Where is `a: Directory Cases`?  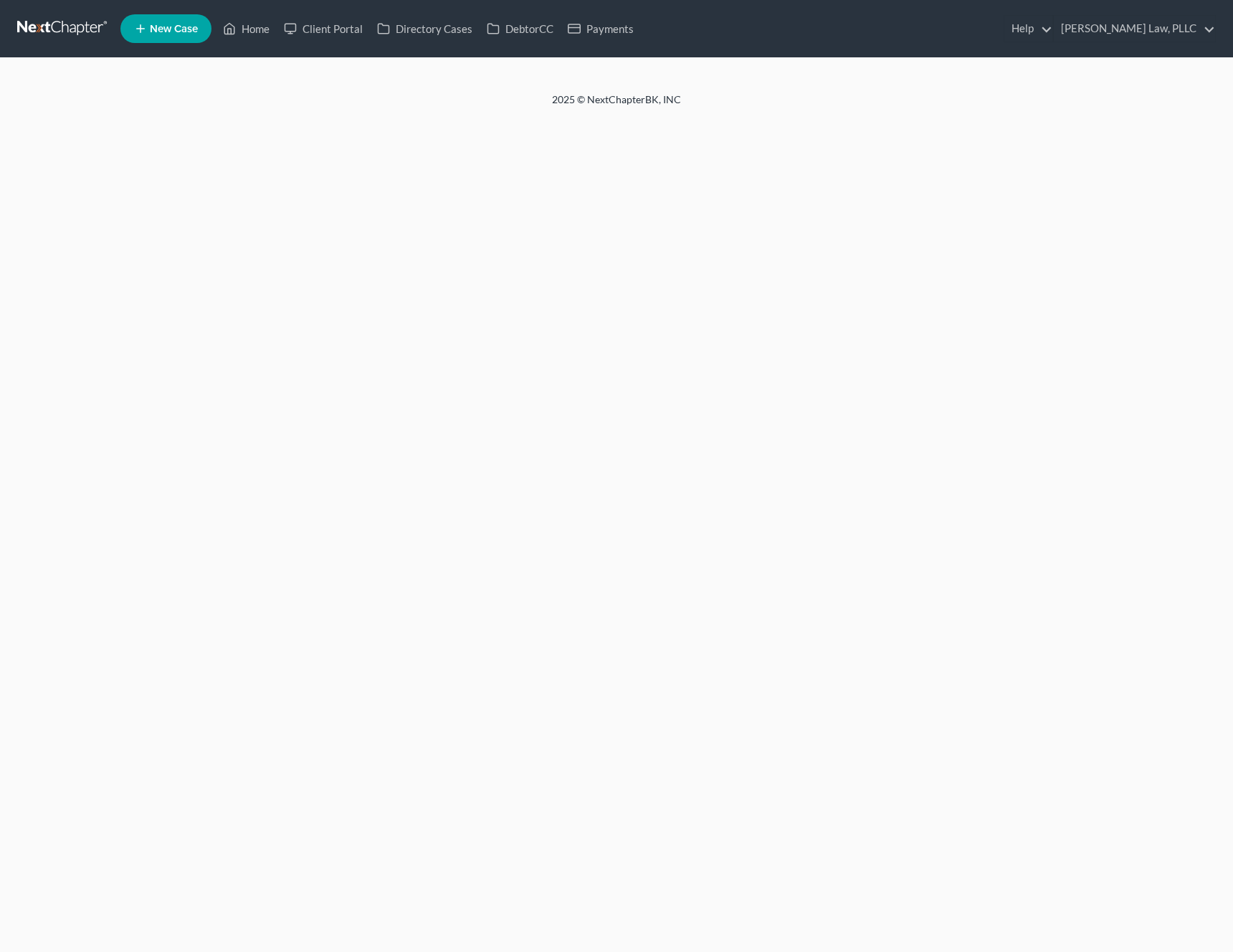
a: Directory Cases is located at coordinates (424, 29).